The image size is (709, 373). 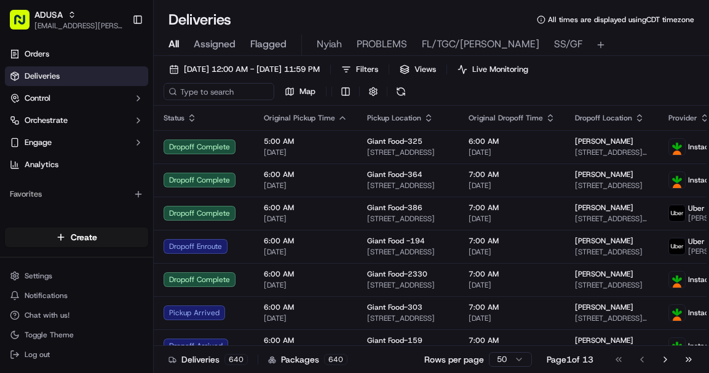 What do you see at coordinates (76, 121) in the screenshot?
I see `button: Orchestrate` at bounding box center [76, 121].